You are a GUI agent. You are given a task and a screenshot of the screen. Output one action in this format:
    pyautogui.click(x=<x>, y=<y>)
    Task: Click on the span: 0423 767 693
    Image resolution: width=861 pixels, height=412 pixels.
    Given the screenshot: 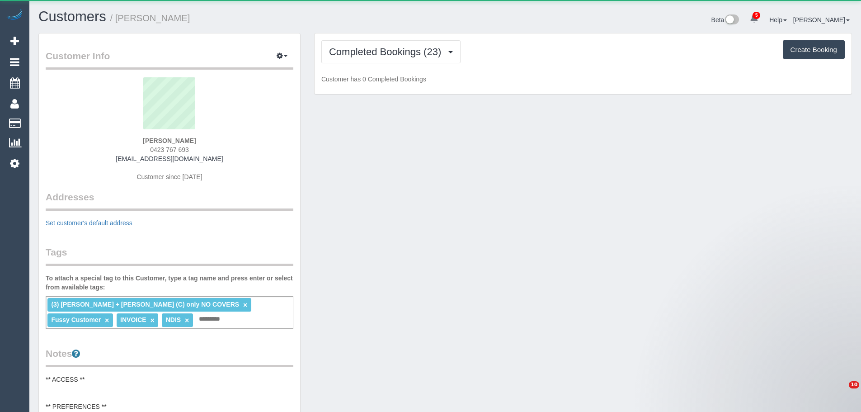 What is the action you would take?
    pyautogui.click(x=169, y=150)
    